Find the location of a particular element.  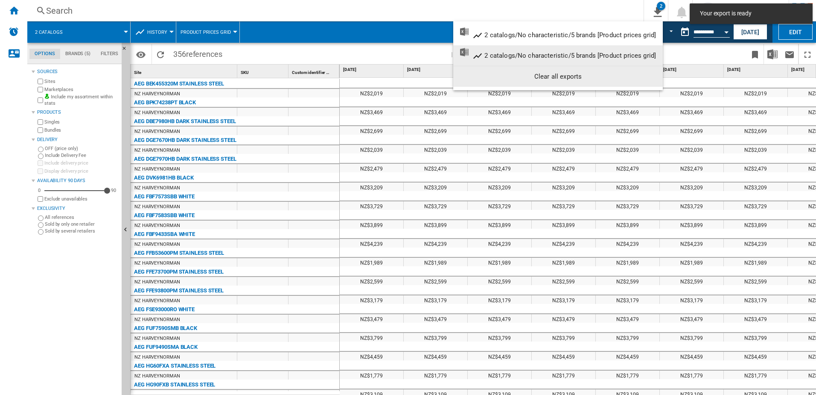

div: Clear all exports is located at coordinates (558, 76).